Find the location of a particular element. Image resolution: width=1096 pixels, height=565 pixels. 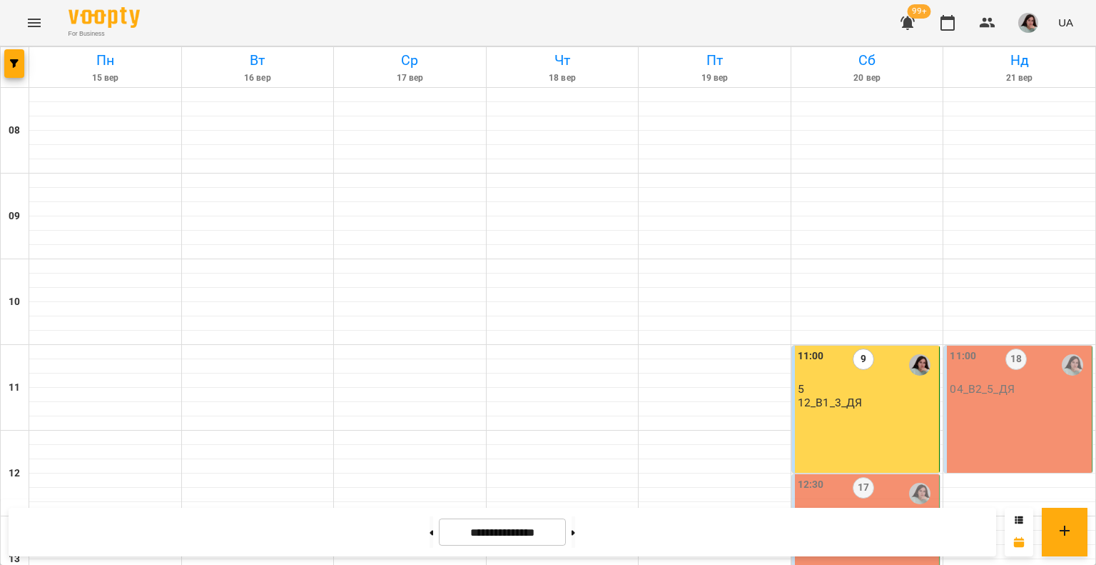

img: Voopty Logo is located at coordinates (104, 17).